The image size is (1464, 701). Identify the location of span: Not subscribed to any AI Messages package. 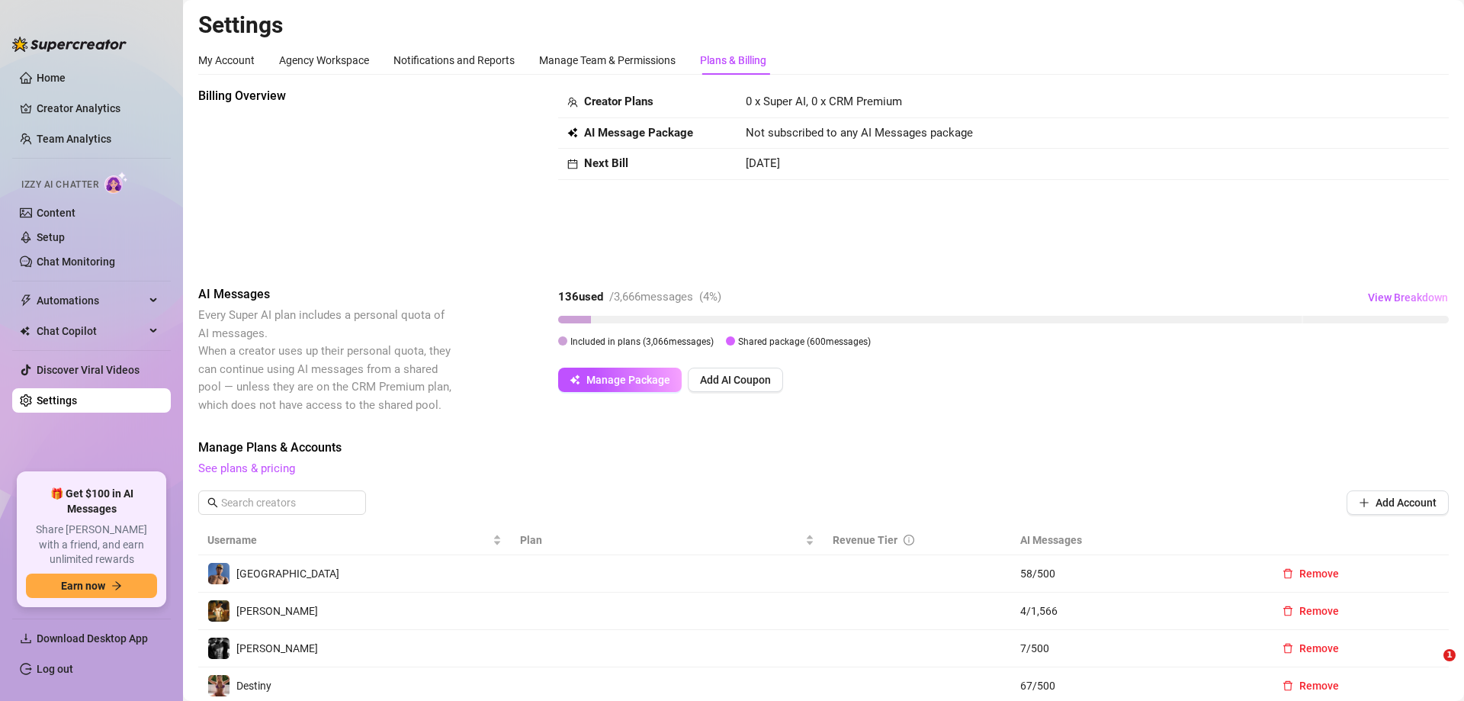
(859, 133).